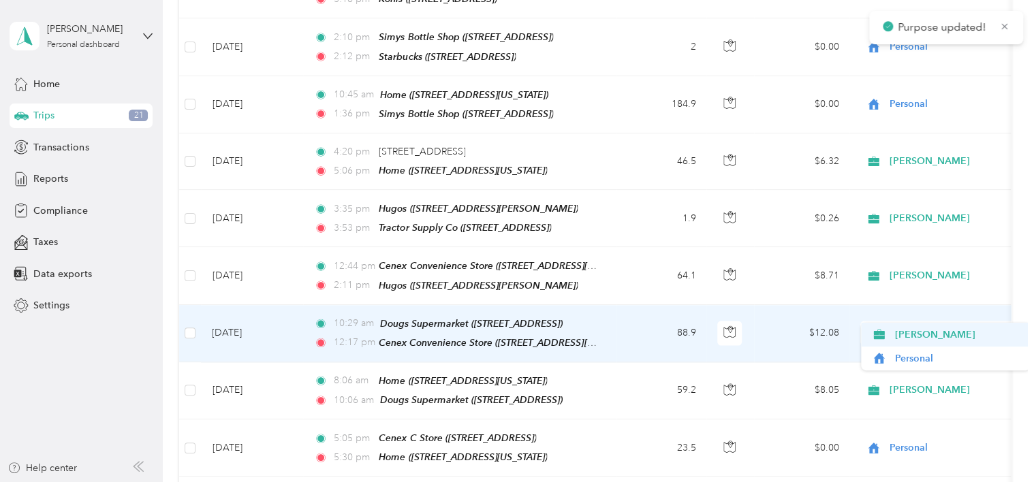 The width and height of the screenshot is (1034, 482). Describe the element at coordinates (353, 458) in the screenshot. I see `span: 5:30 pm` at that location.